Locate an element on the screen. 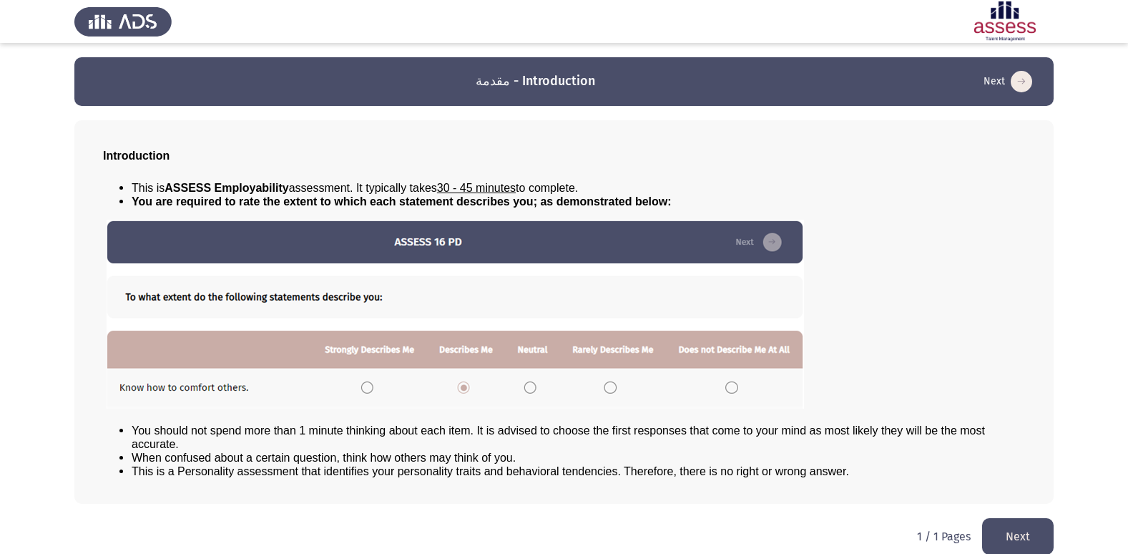  img: Assess Talent Management logo is located at coordinates (123, 21).